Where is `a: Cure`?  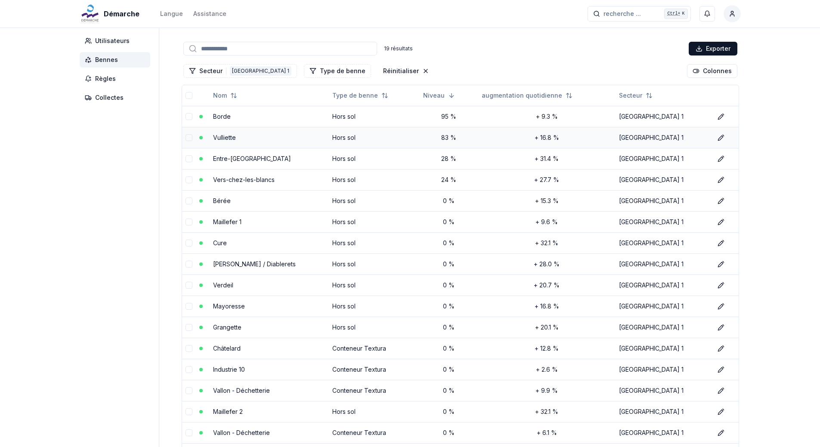 a: Cure is located at coordinates (220, 243).